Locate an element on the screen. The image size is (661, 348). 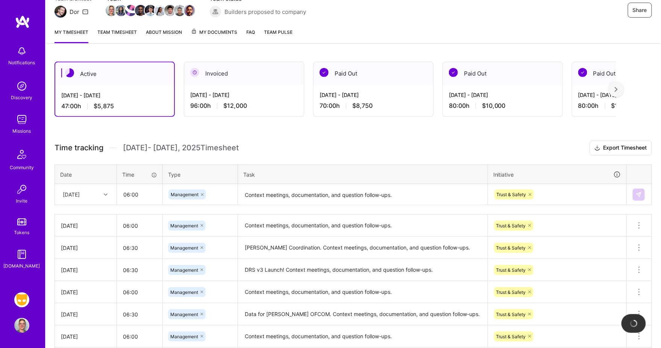
a: Team Pulse is located at coordinates (278, 36).